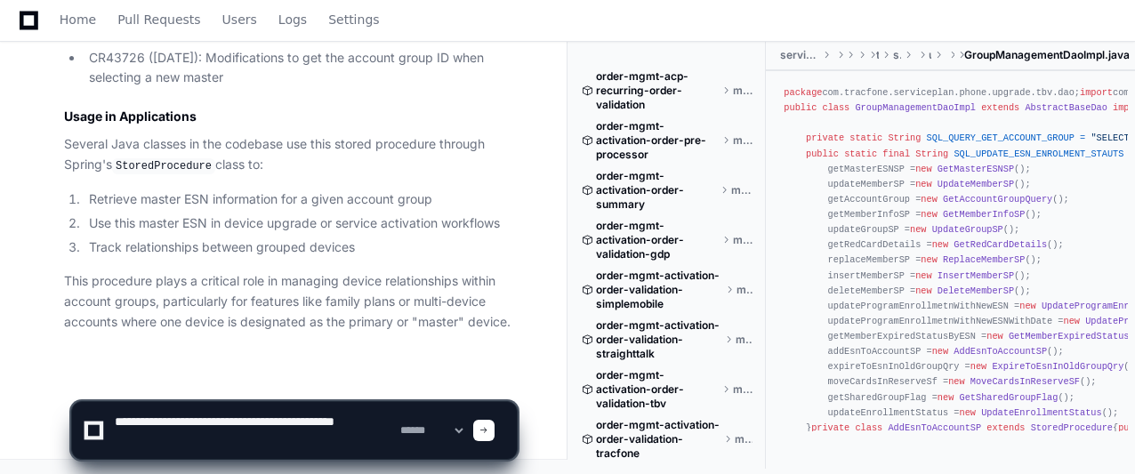  What do you see at coordinates (895, 153) in the screenshot?
I see `span: final` at bounding box center [895, 153].